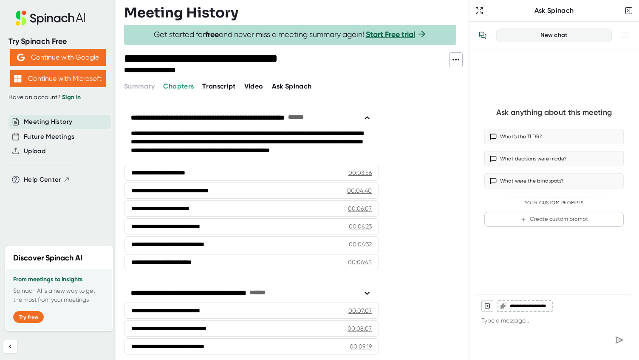  What do you see at coordinates (619, 340) in the screenshot?
I see `div: Send message` at bounding box center [619, 340].